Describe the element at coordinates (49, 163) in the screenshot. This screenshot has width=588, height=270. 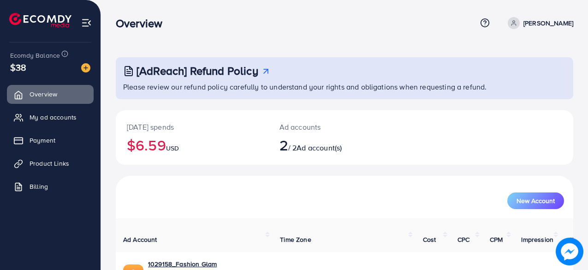
I see `span: Product Links` at that location.